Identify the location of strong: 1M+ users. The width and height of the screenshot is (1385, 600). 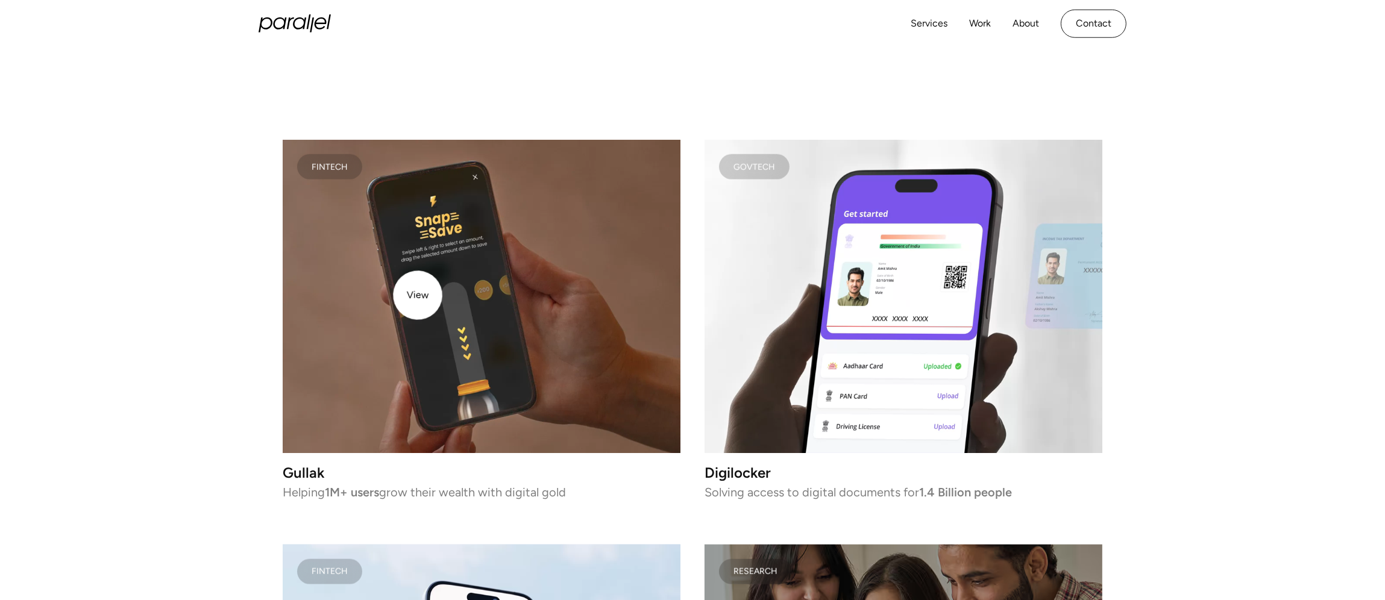
(352, 493).